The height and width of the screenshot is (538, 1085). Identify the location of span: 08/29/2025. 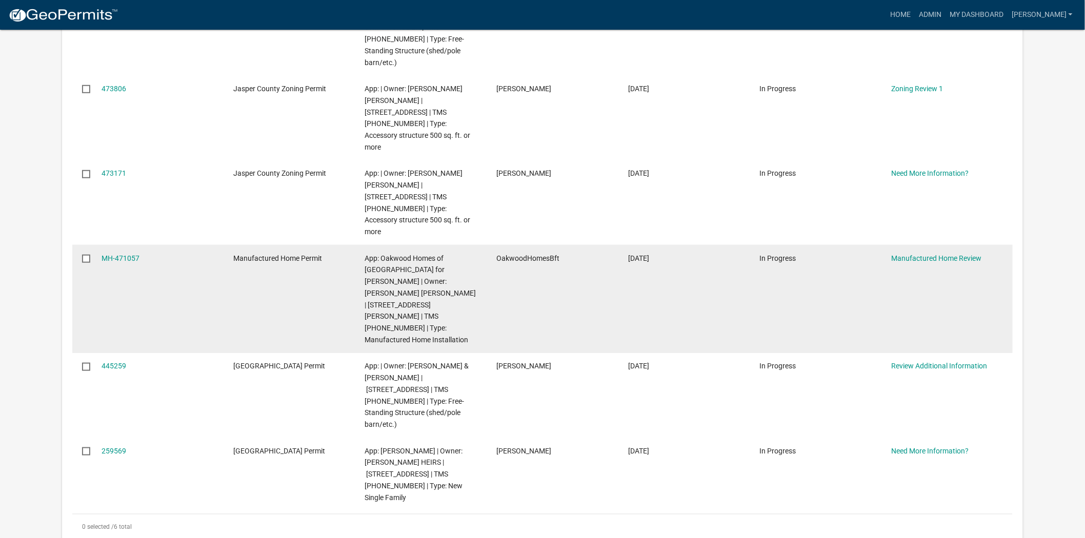
(638, 258).